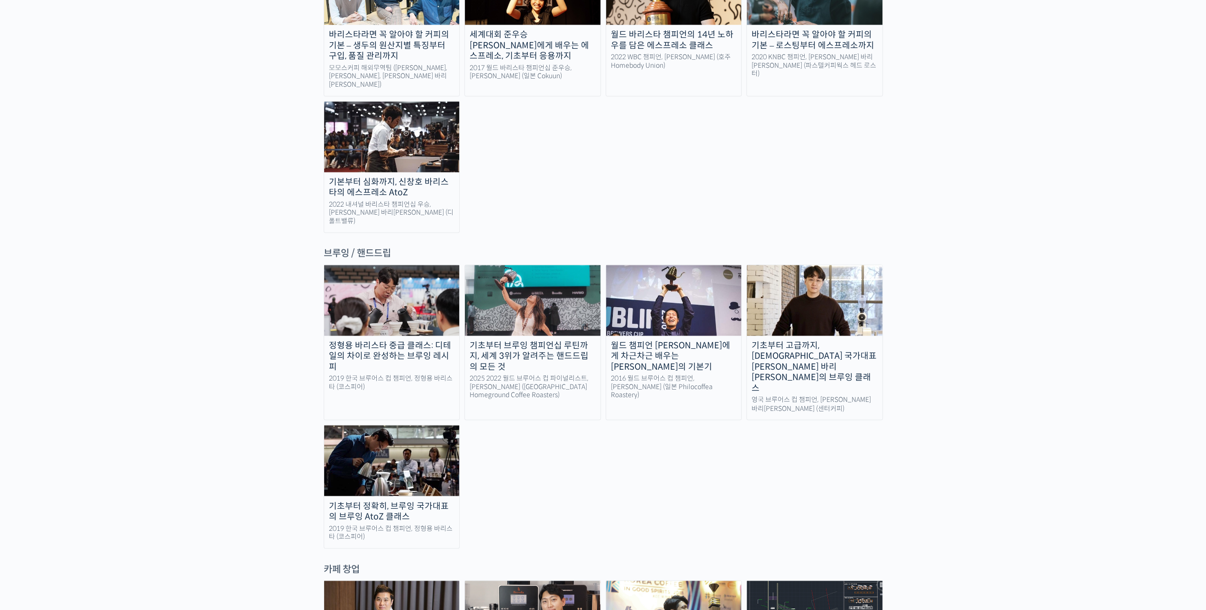  I want to click on div: 바리스타라면 꼭 알아야 할 커피의 기본 – 생두의 원산지별 특징부터 구입, 품질 관리까지, so click(392, 45).